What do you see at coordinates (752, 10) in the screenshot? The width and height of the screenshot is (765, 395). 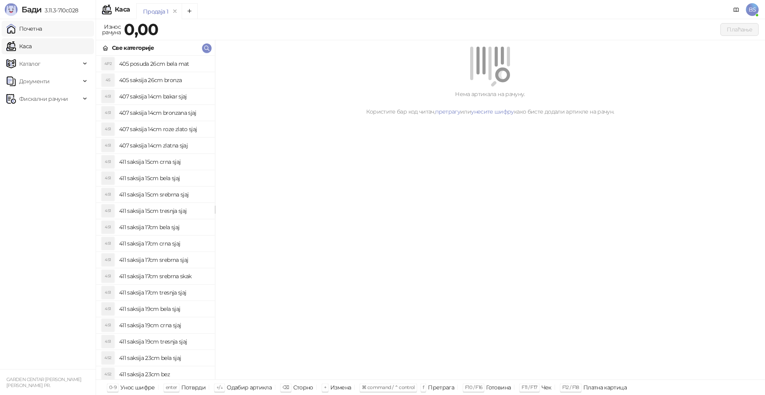 I see `span: BS` at bounding box center [752, 10].